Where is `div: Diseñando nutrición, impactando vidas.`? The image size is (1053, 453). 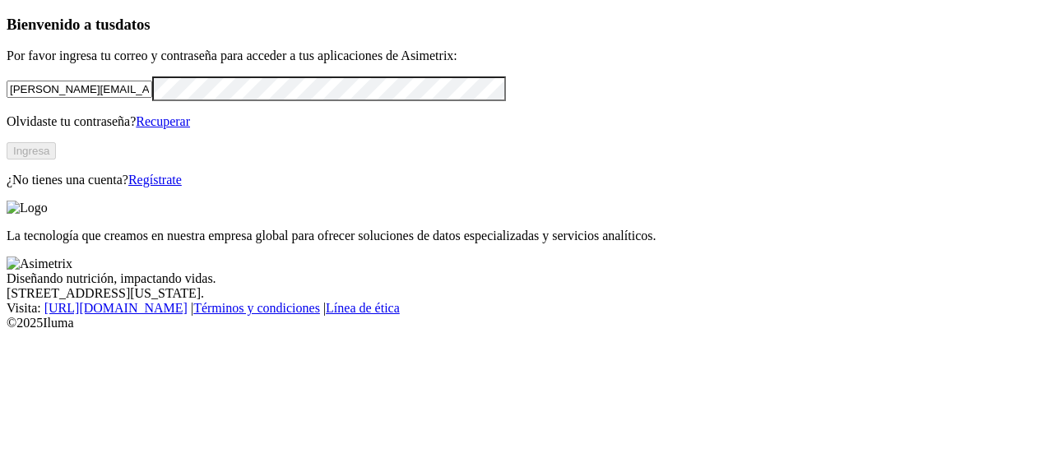 div: Diseñando nutrición, impactando vidas. is located at coordinates (527, 279).